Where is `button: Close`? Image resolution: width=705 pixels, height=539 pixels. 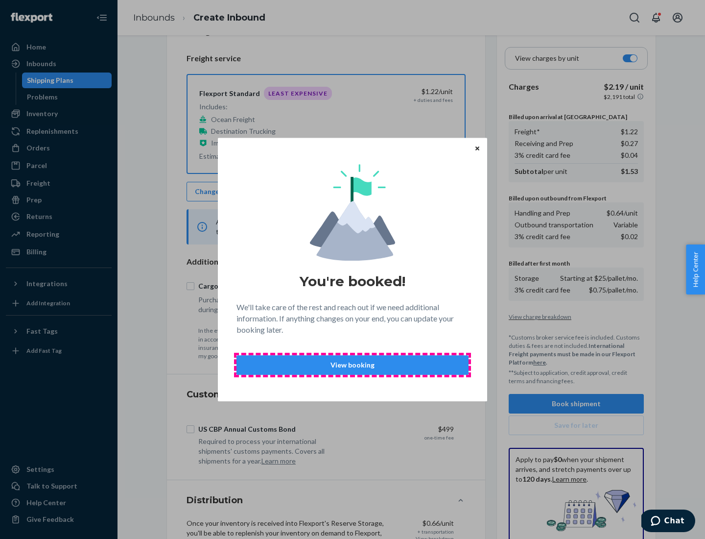
button: Close is located at coordinates (477, 148).